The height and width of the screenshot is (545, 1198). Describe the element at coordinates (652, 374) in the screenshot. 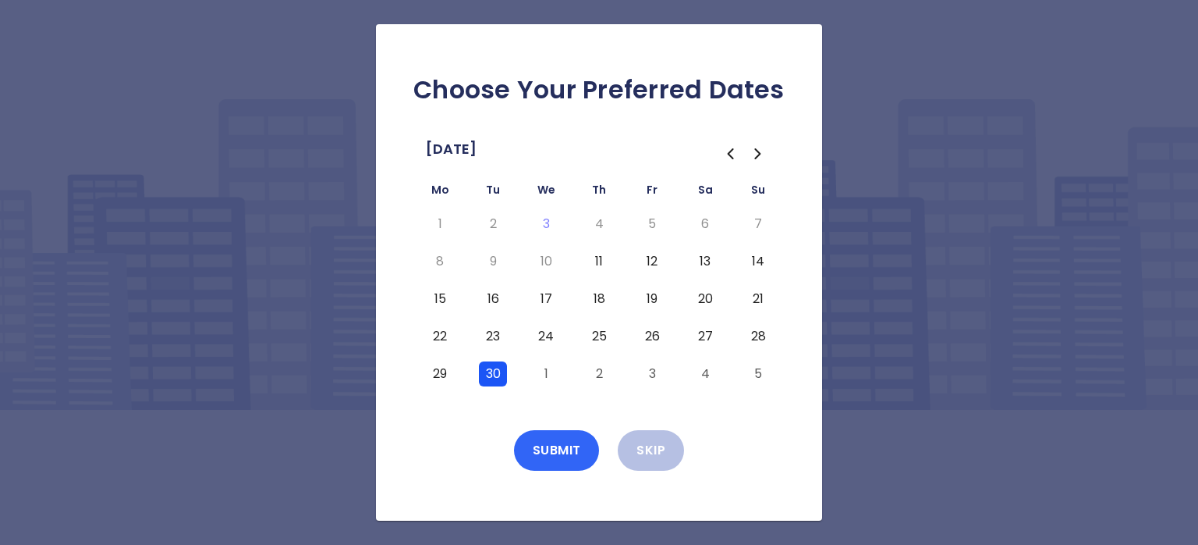

I see `button: Friday, October 3rd, 2025` at that location.